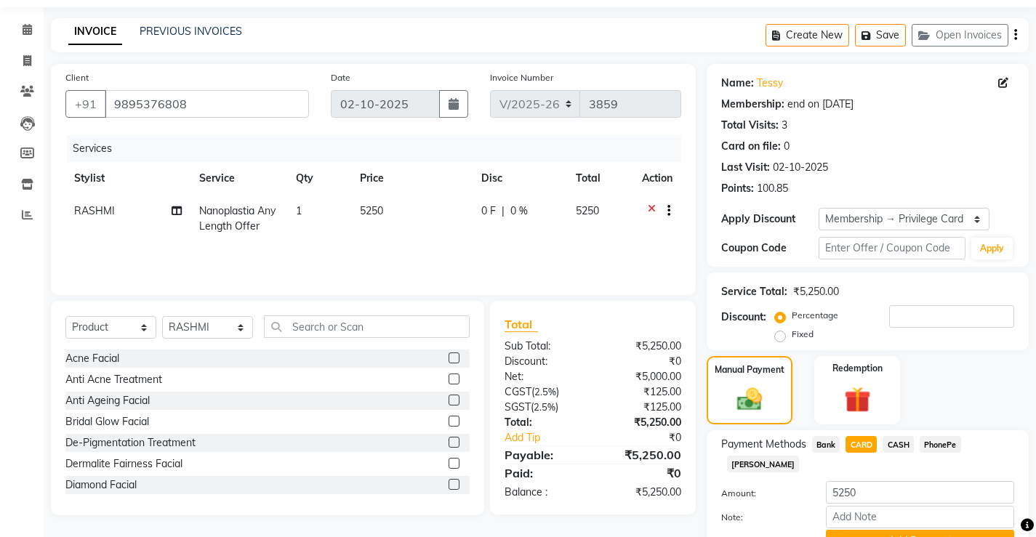 This screenshot has width=1036, height=537. I want to click on div: Apply Discount, so click(770, 219).